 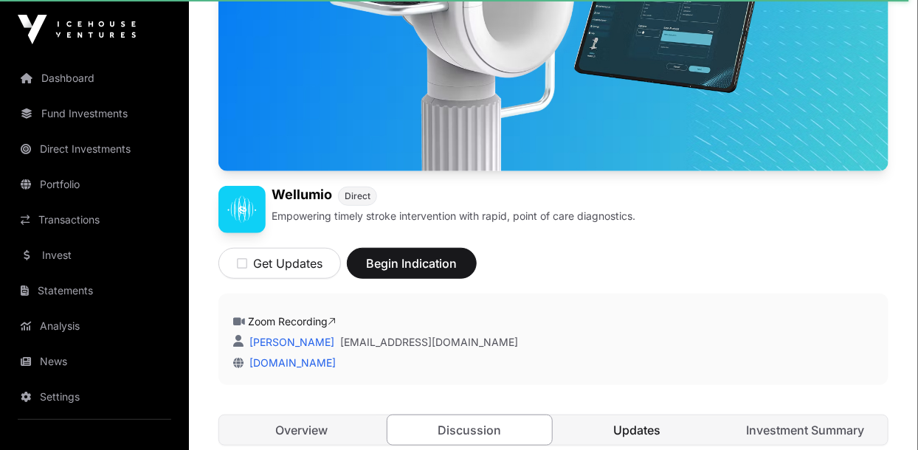 What do you see at coordinates (806, 430) in the screenshot?
I see `a: Investment Summary` at bounding box center [806, 430].